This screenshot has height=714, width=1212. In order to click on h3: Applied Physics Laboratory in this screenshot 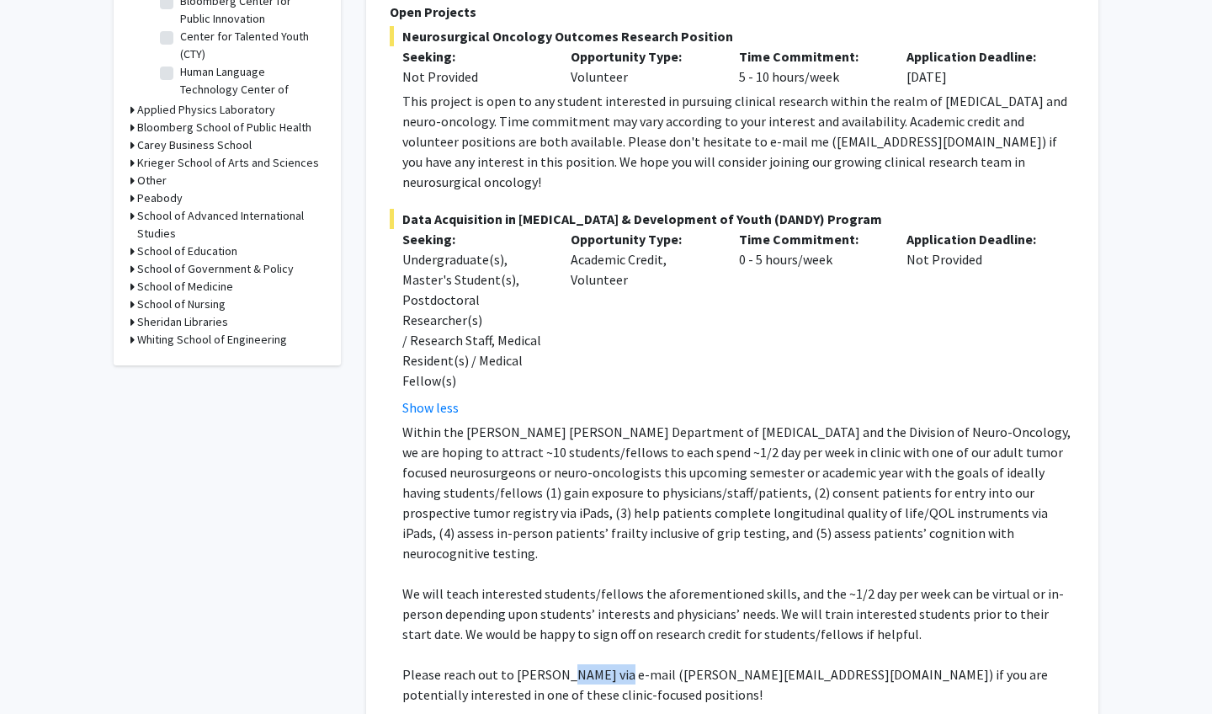, I will do `click(206, 109)`.